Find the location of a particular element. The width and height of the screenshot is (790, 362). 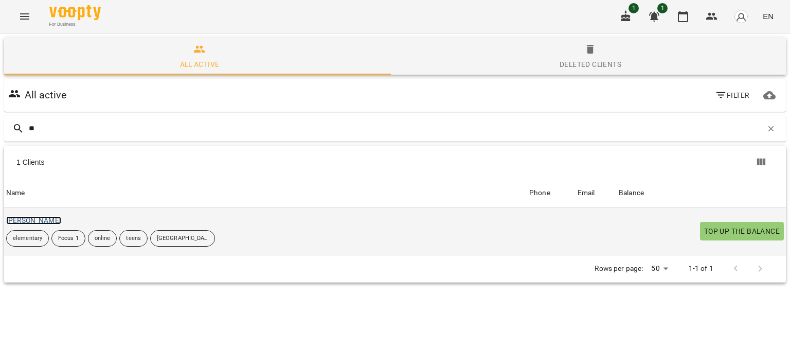

div: 1 Clients is located at coordinates (206, 162).